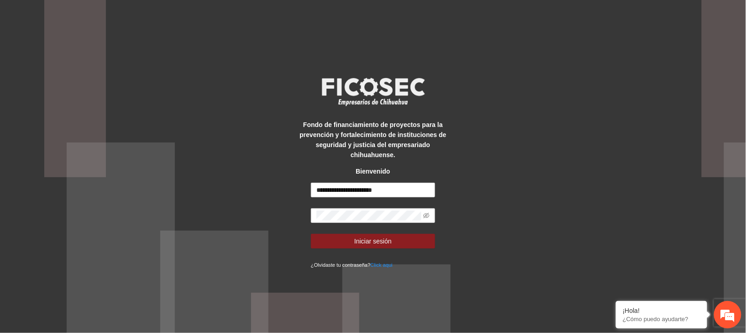 The image size is (746, 333). I want to click on div: ¡Hola!, so click(662, 310).